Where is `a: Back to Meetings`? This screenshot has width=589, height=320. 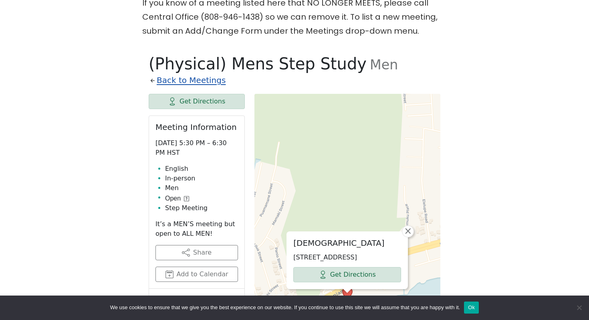 a: Back to Meetings is located at coordinates (191, 80).